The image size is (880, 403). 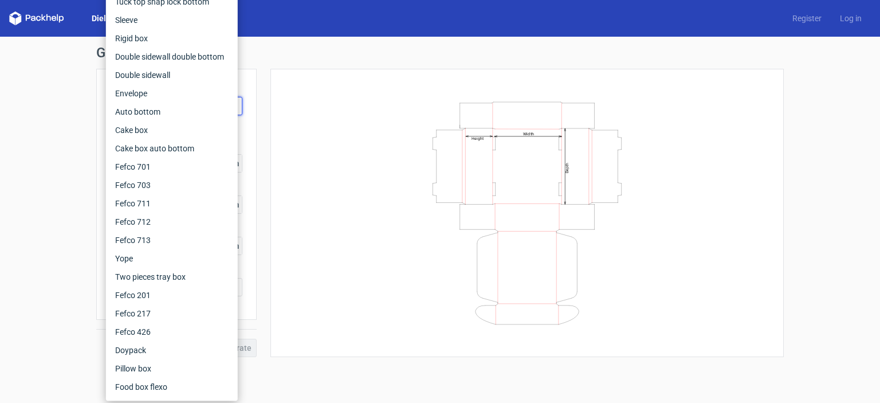 I want to click on text: Height, so click(x=477, y=138).